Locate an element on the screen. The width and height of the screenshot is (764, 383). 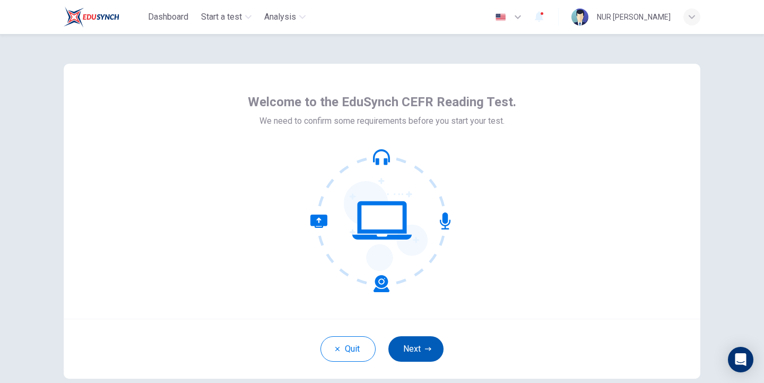
span: Analysis is located at coordinates (280, 17).